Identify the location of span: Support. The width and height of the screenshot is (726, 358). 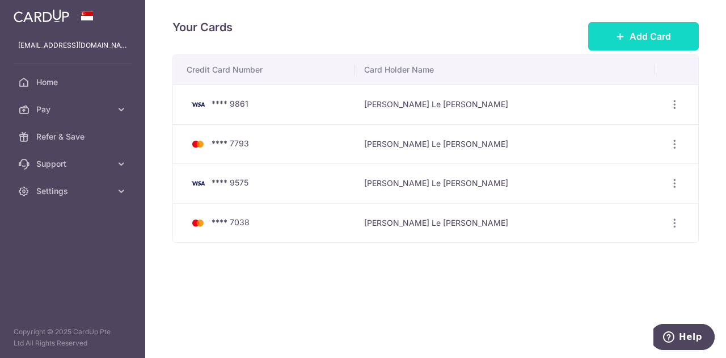
(74, 164).